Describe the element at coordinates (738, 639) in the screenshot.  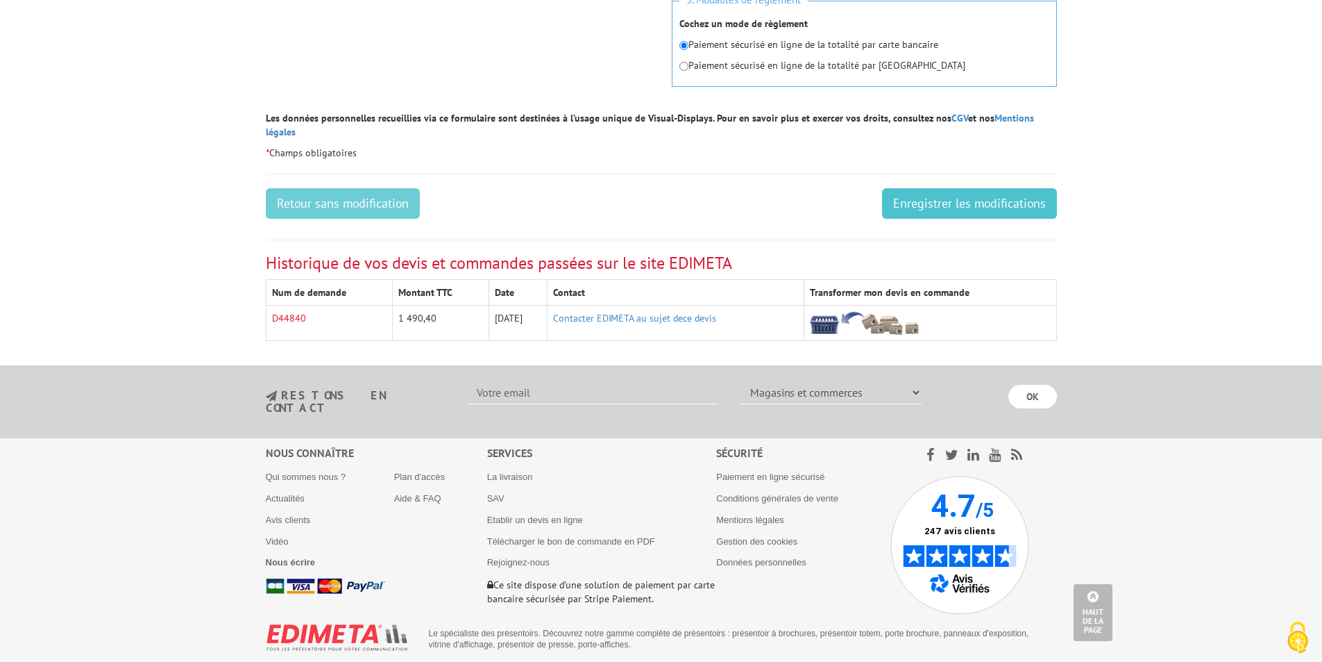
I see `p: Le spécialiste des présentoirs. Découvrez notre gamme complète de présentoirs : présentoir à broc...` at that location.